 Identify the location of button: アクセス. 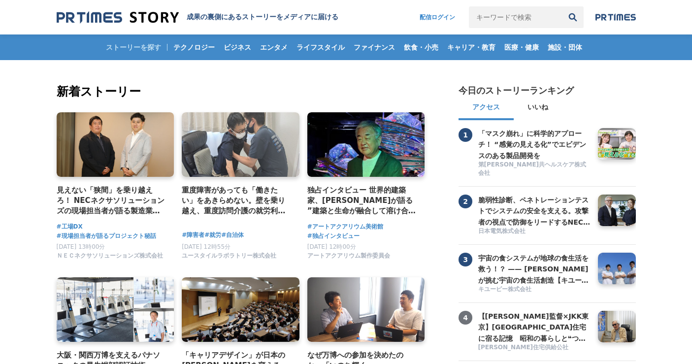
(486, 108).